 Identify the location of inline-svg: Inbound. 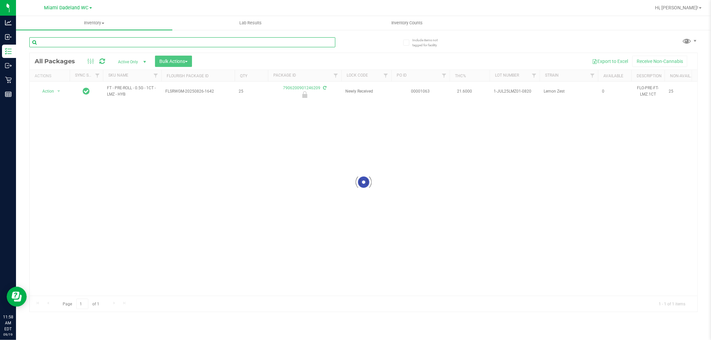
(8, 37).